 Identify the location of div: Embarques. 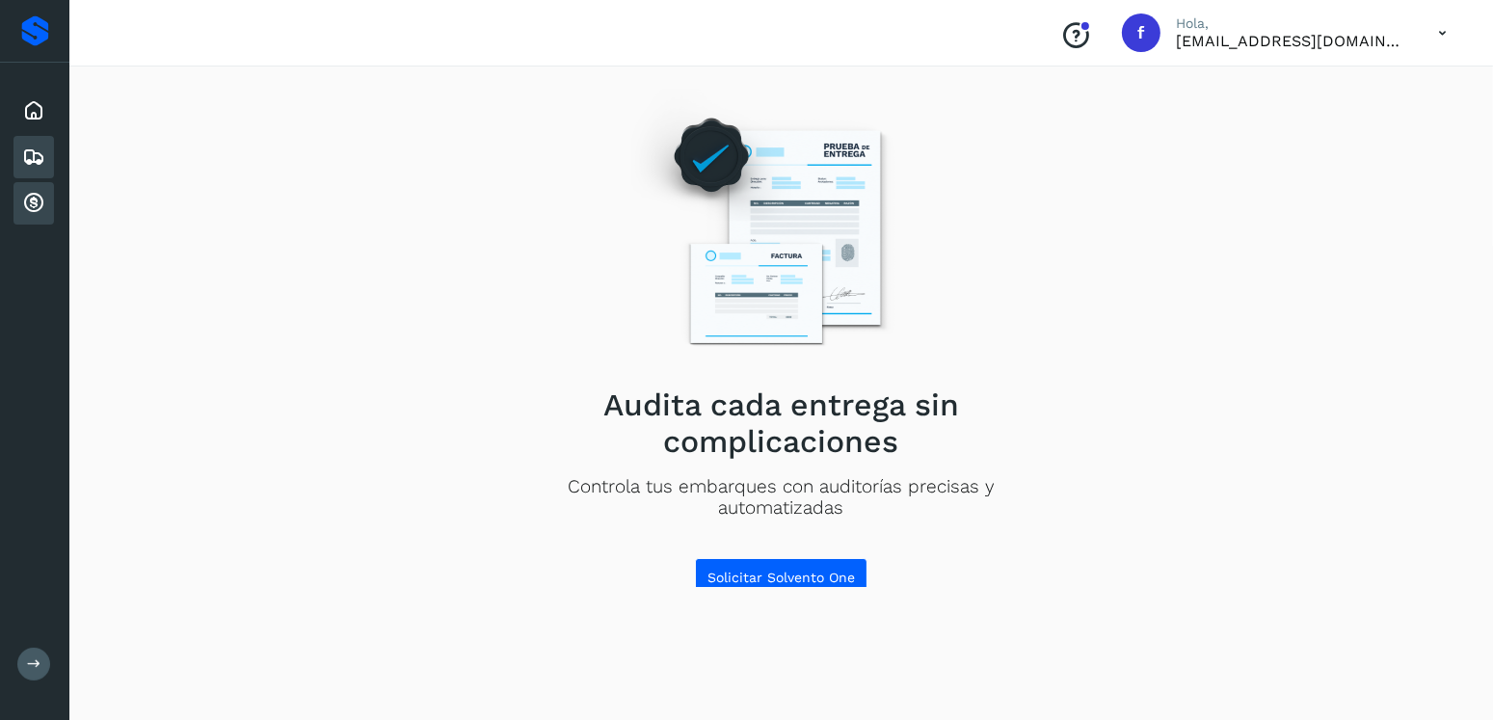
(34, 157).